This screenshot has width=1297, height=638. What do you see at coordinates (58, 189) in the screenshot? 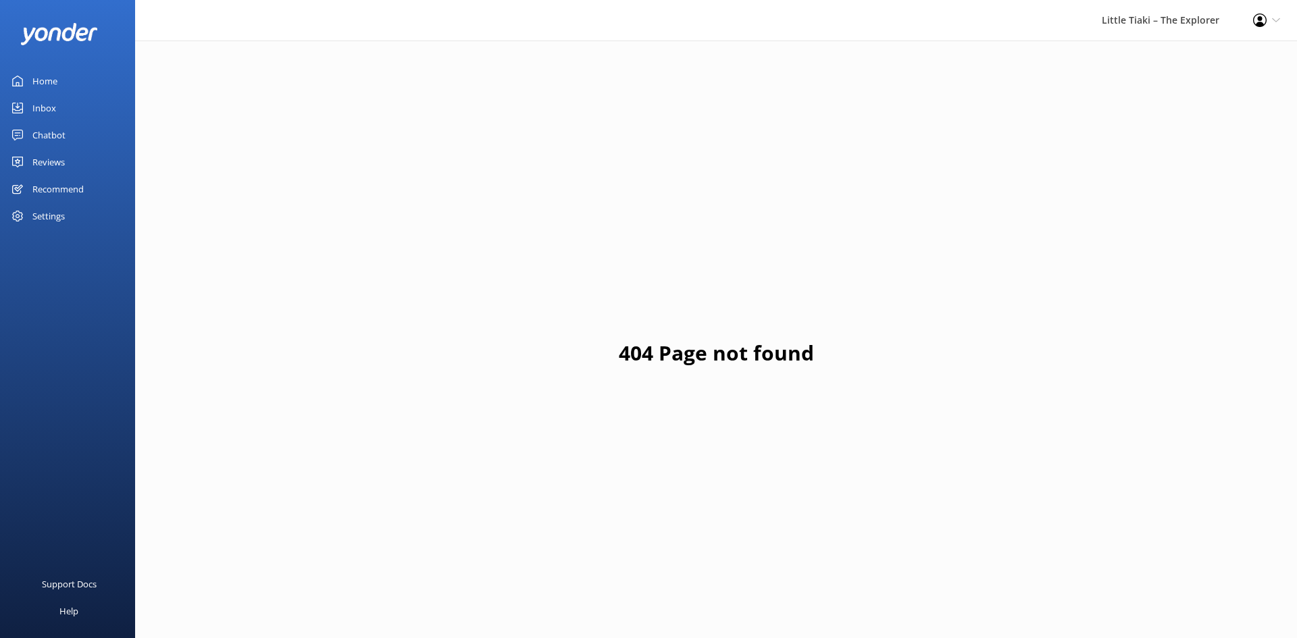
I see `div: Recommend` at bounding box center [58, 189].